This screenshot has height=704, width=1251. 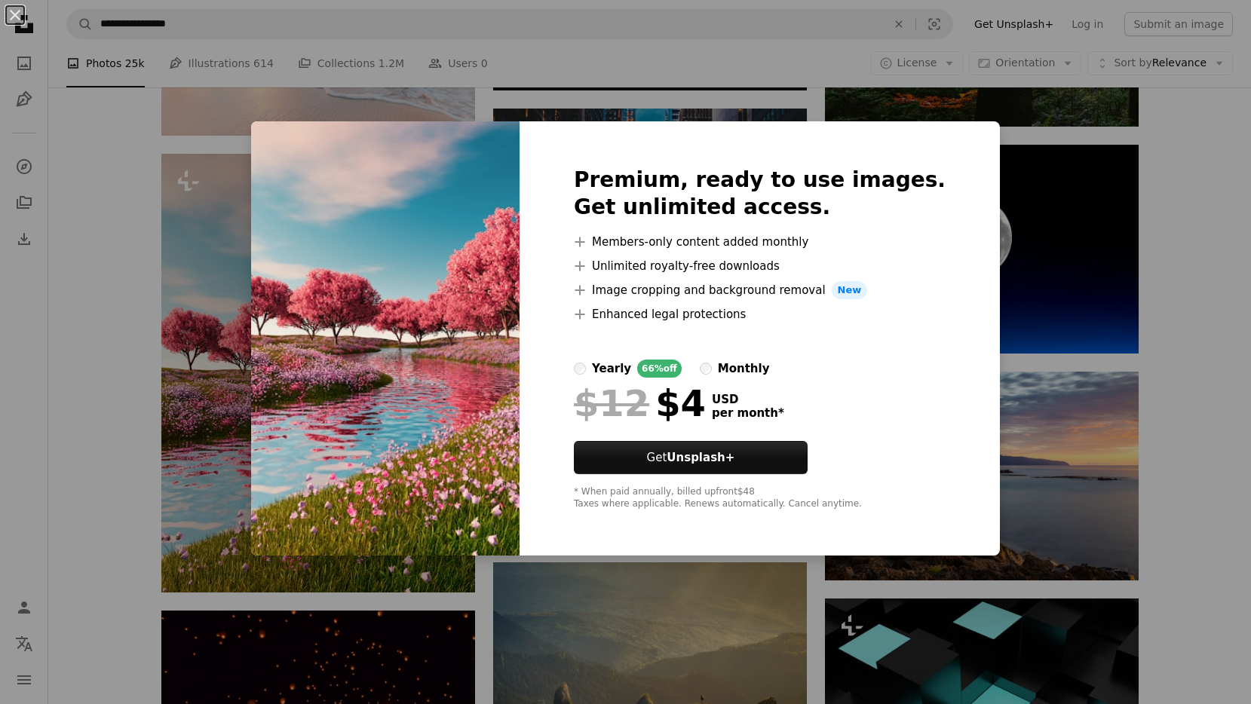 What do you see at coordinates (759, 266) in the screenshot?
I see `li: Unlimited royalty-free downloads` at bounding box center [759, 266].